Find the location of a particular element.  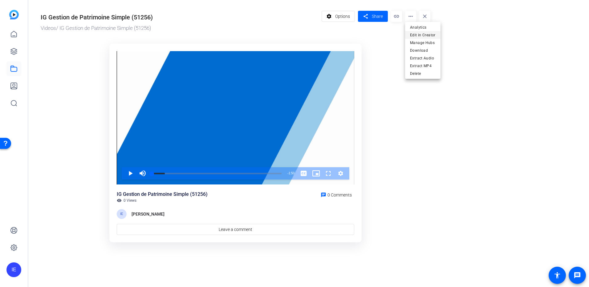

span: Edit in Creator is located at coordinates (423, 35).